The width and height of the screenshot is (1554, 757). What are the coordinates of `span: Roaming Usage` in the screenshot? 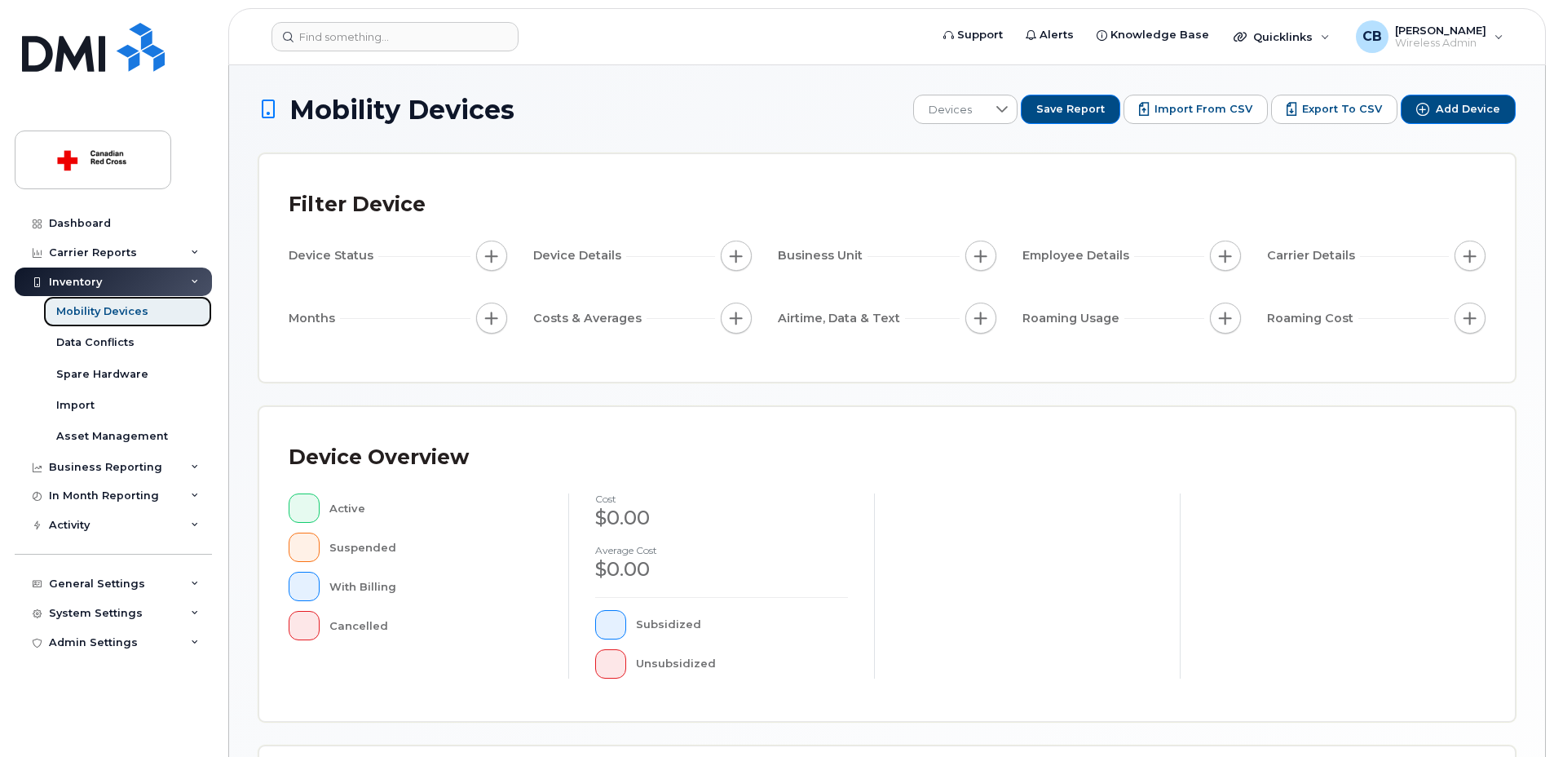 It's located at (1073, 318).